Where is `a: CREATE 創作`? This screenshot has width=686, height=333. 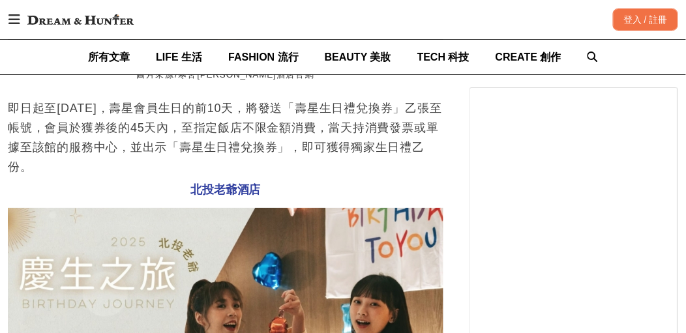 a: CREATE 創作 is located at coordinates (528, 57).